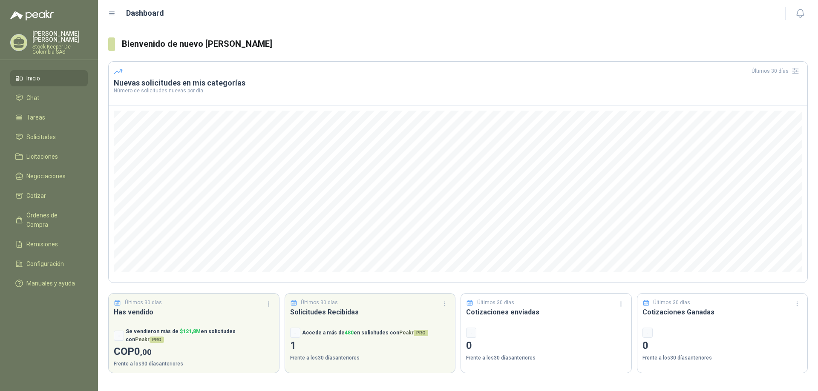  Describe the element at coordinates (53, 220) in the screenshot. I see `span: Órdenes de Compra` at that location.